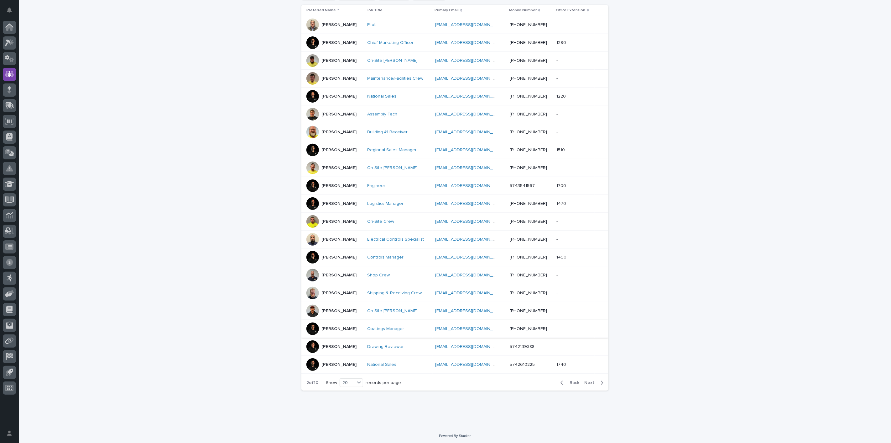 Image resolution: width=891 pixels, height=443 pixels. I want to click on p: 1700, so click(562, 185).